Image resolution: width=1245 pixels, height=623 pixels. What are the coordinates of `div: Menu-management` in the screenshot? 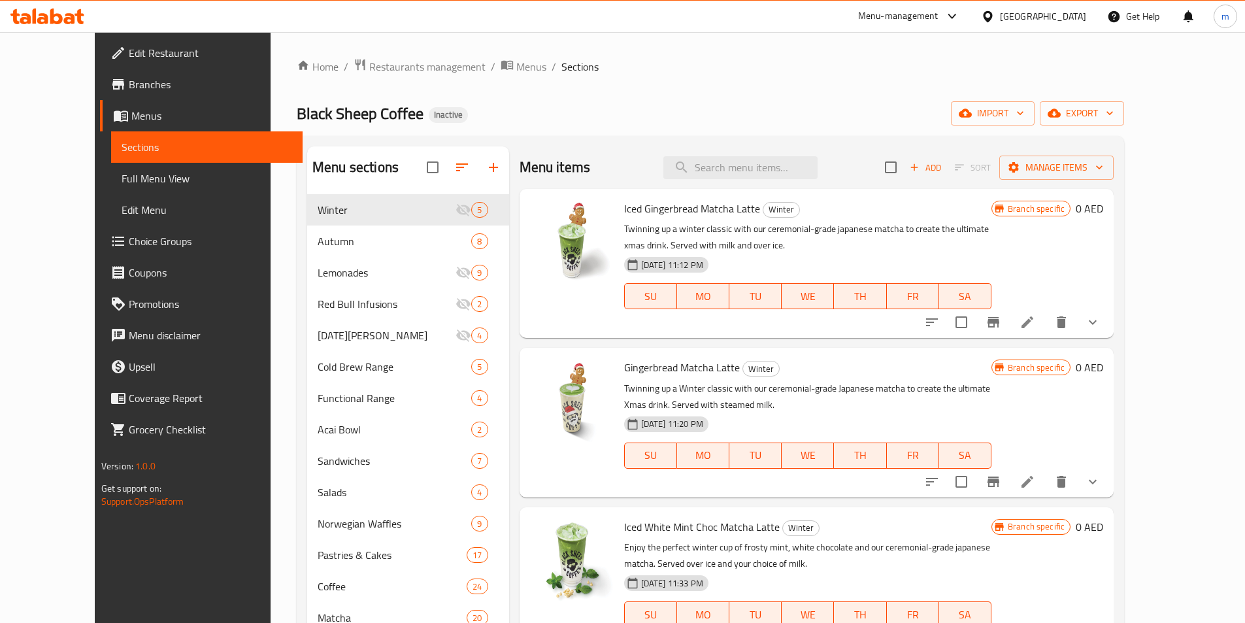 It's located at (898, 16).